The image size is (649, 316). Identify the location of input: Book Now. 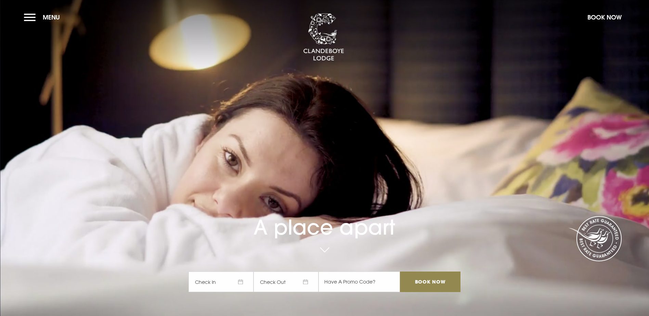
(430, 282).